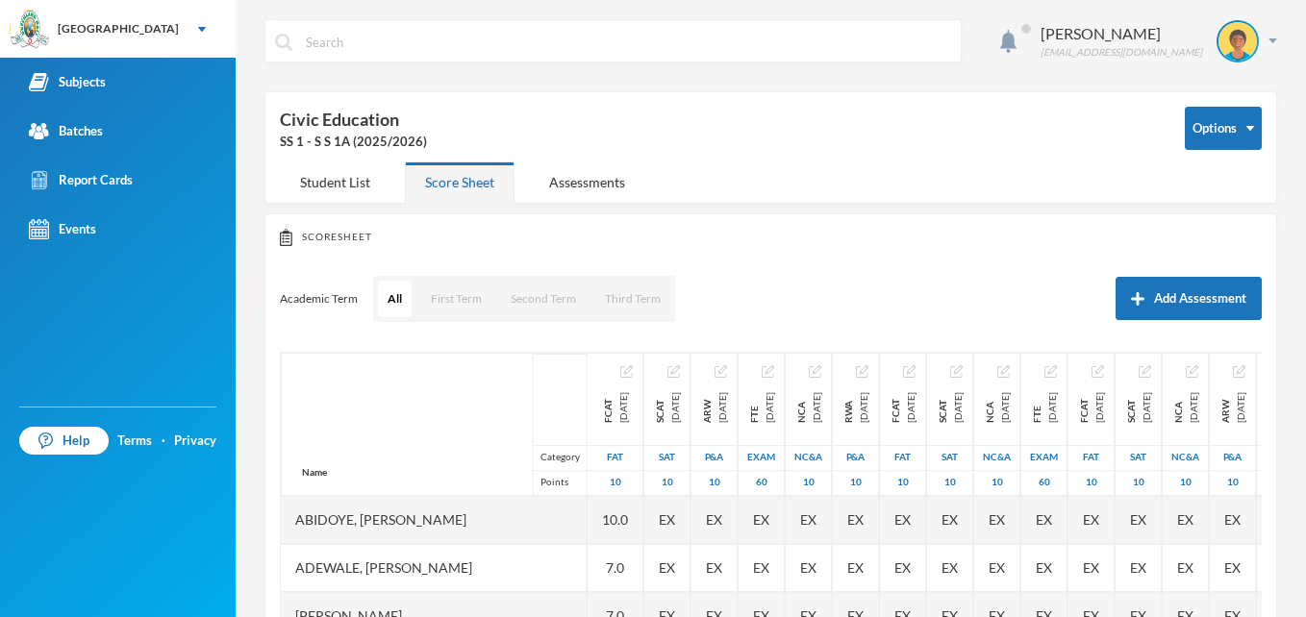 The width and height of the screenshot is (1306, 617). Describe the element at coordinates (560, 458) in the screenshot. I see `div: Category` at that location.